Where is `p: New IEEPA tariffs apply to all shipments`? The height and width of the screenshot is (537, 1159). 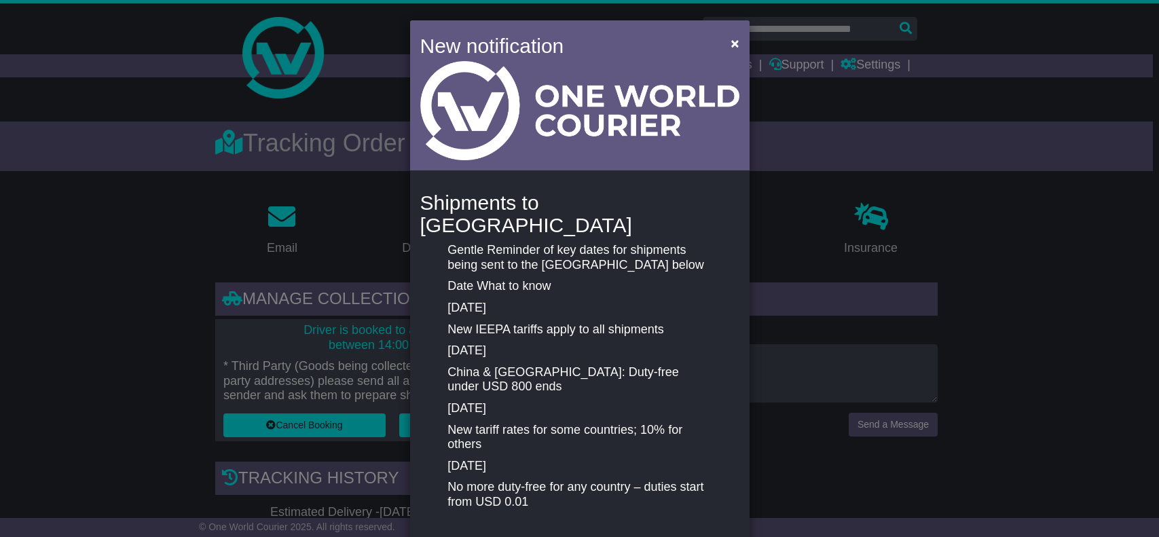 p: New IEEPA tariffs apply to all shipments is located at coordinates (579, 330).